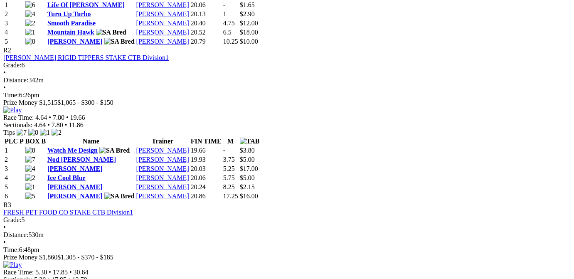 The height and width of the screenshot is (279, 574). What do you see at coordinates (43, 141) in the screenshot?
I see `span: B` at bounding box center [43, 141].